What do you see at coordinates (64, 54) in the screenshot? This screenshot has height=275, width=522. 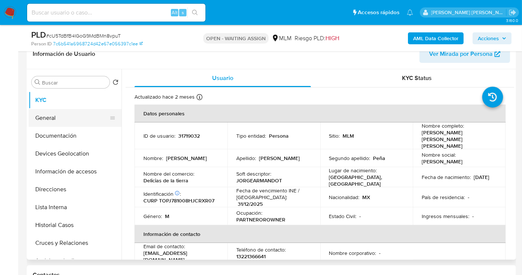 I see `h1: Información de Usuario` at bounding box center [64, 54].